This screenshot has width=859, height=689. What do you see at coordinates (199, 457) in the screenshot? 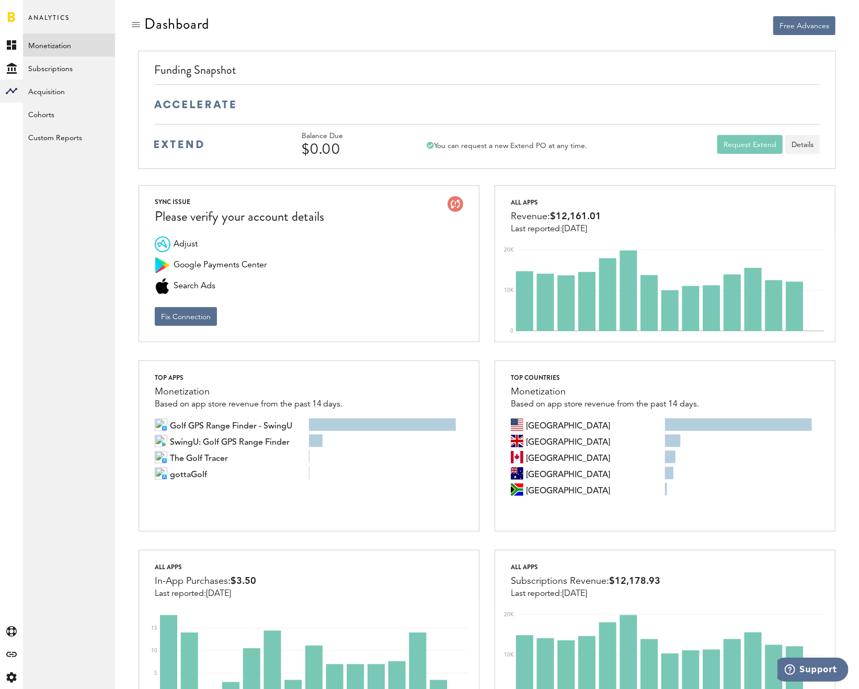
I see `span: The Golf Tracer` at bounding box center [199, 457].